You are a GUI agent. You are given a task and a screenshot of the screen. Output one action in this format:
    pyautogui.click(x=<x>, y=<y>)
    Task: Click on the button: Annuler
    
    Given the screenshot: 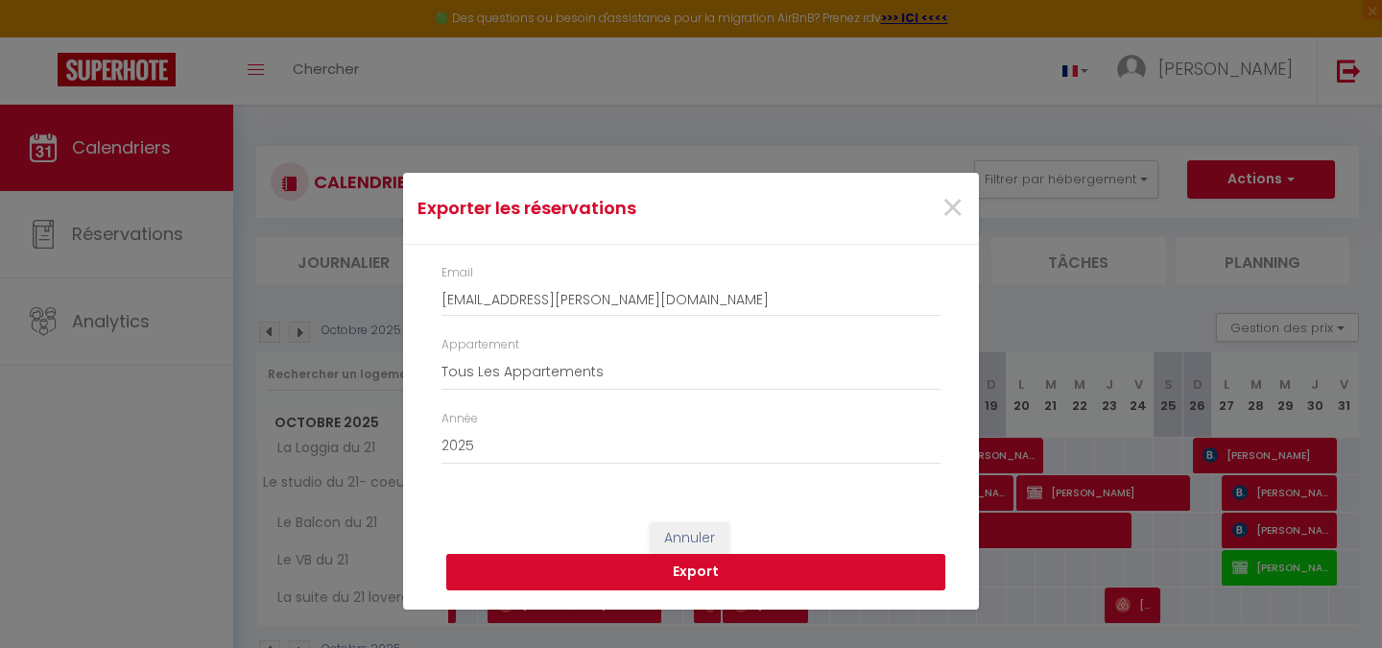 What is the action you would take?
    pyautogui.click(x=689, y=539)
    